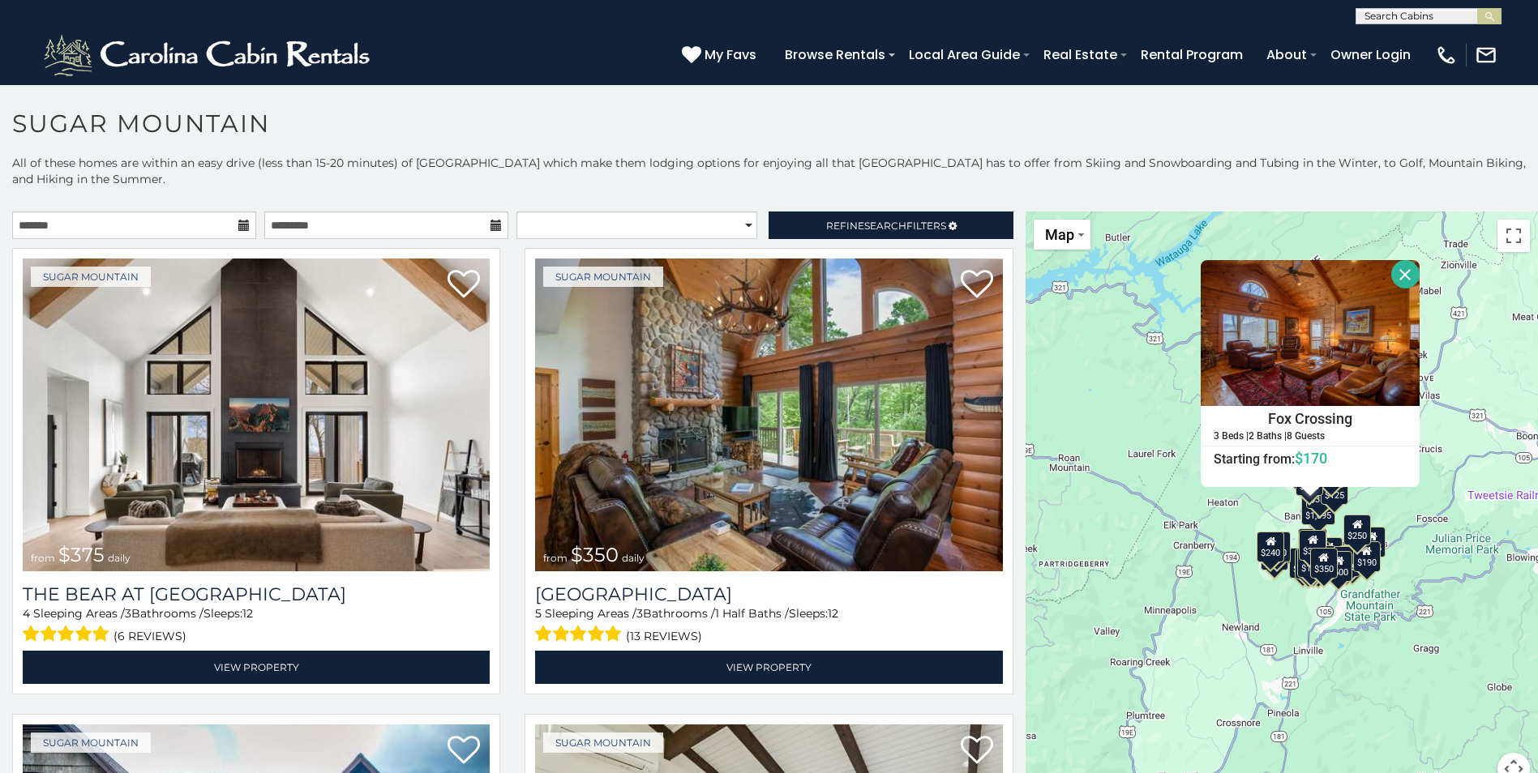  I want to click on div: $1,095, so click(1318, 510).